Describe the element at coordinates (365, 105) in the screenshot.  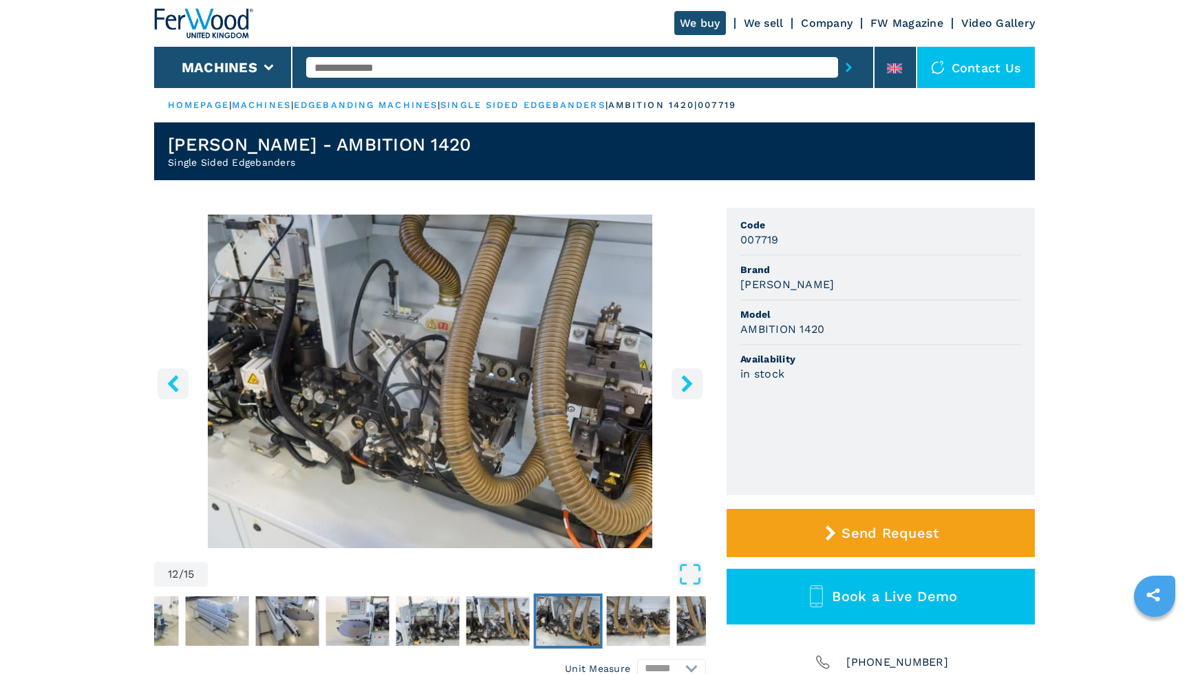
I see `a: edgebanding machines` at that location.